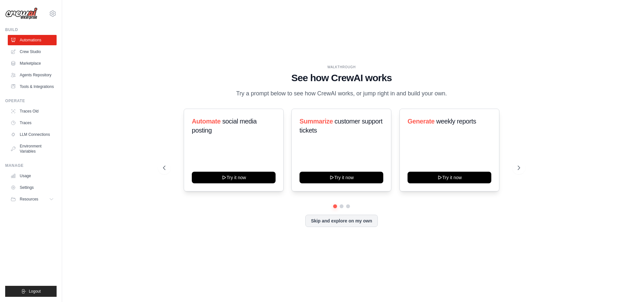 The width and height of the screenshot is (621, 302). I want to click on div: Build, so click(31, 30).